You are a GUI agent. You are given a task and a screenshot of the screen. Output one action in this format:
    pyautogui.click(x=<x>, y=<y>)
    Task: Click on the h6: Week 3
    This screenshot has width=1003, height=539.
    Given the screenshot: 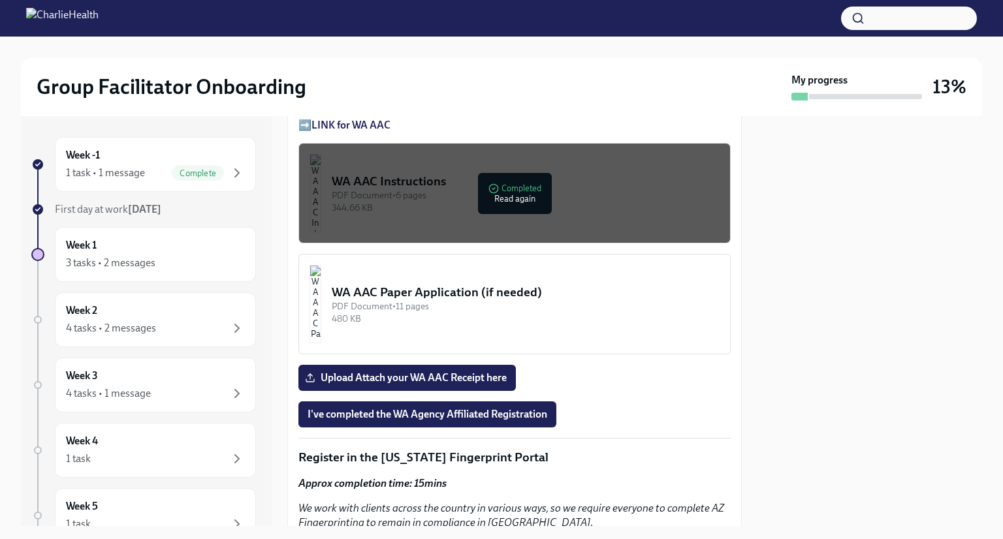 What is the action you would take?
    pyautogui.click(x=82, y=376)
    